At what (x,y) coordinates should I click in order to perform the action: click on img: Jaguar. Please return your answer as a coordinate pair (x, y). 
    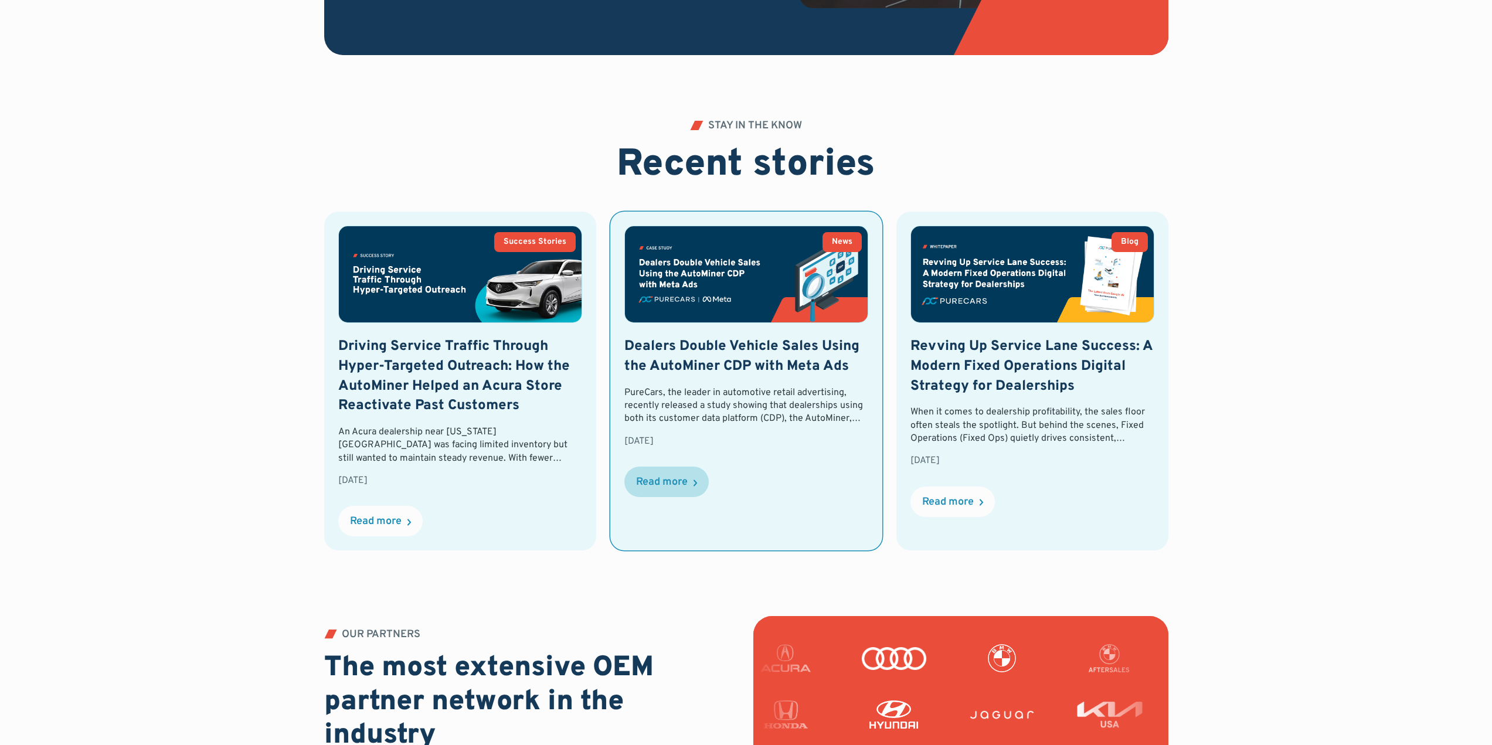
    Looking at the image, I should click on (1000, 714).